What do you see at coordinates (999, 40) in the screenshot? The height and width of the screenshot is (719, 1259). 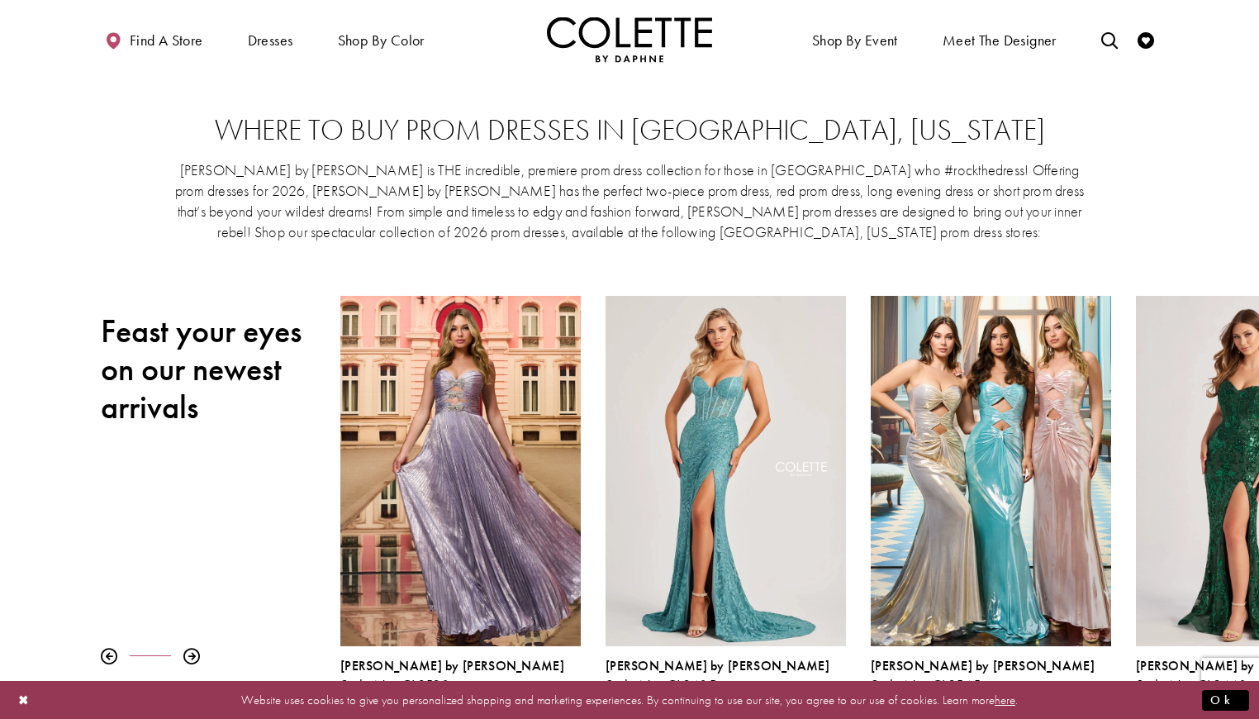 I see `span: Meet the designer` at bounding box center [999, 40].